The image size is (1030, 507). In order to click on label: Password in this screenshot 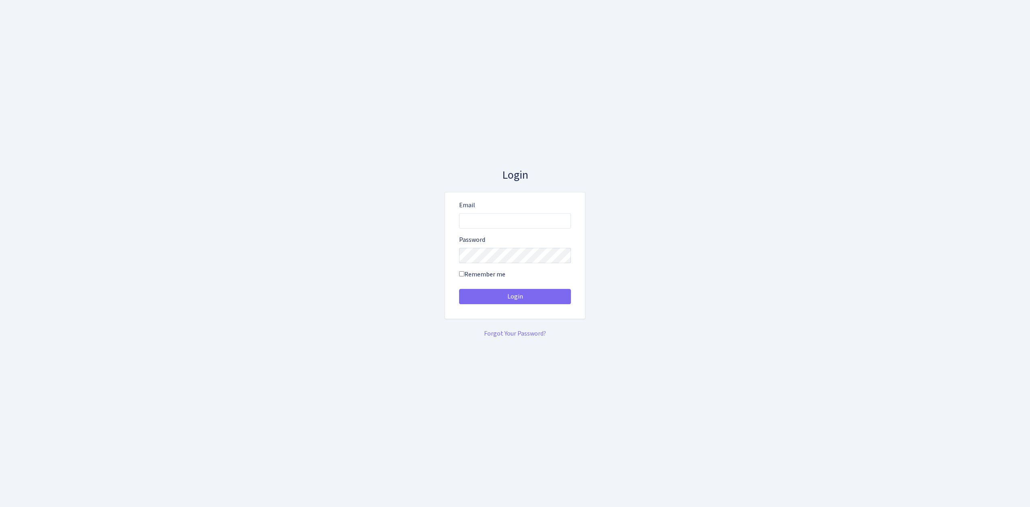, I will do `click(472, 240)`.